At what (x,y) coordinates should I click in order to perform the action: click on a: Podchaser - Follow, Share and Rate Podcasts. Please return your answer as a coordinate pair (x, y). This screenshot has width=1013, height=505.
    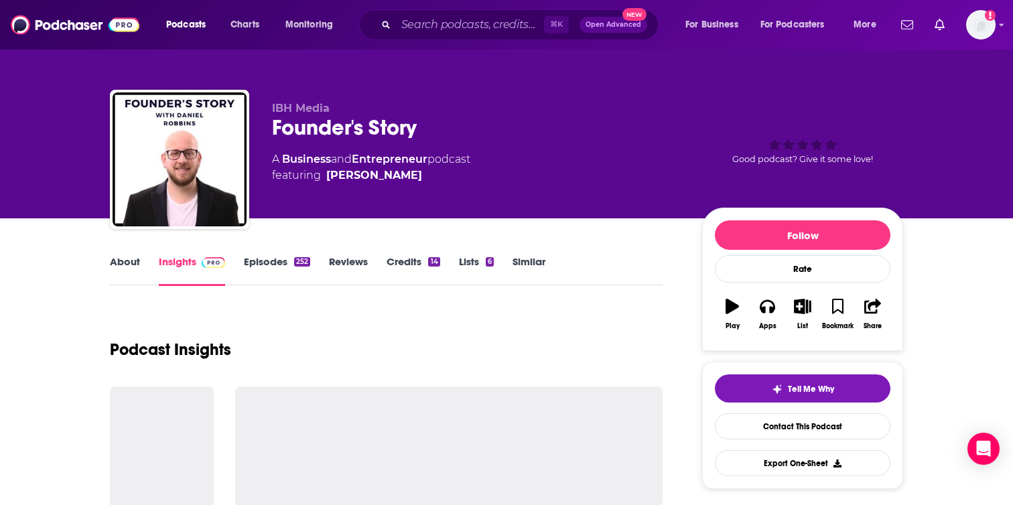
    Looking at the image, I should click on (75, 25).